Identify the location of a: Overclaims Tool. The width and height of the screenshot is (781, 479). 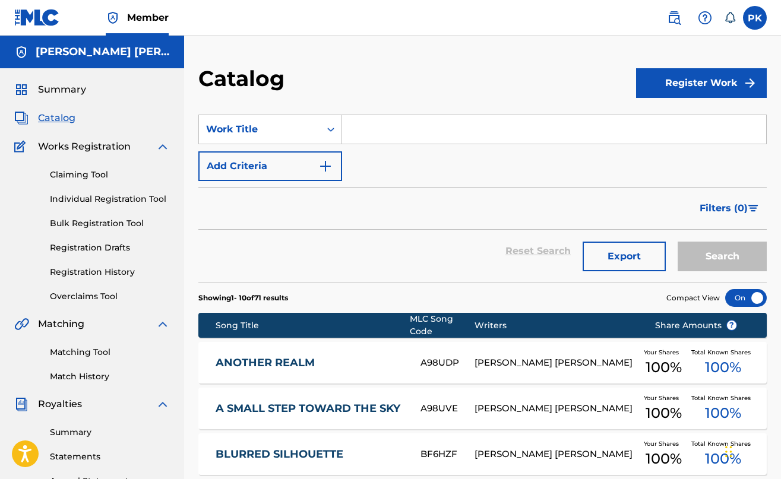
(110, 296).